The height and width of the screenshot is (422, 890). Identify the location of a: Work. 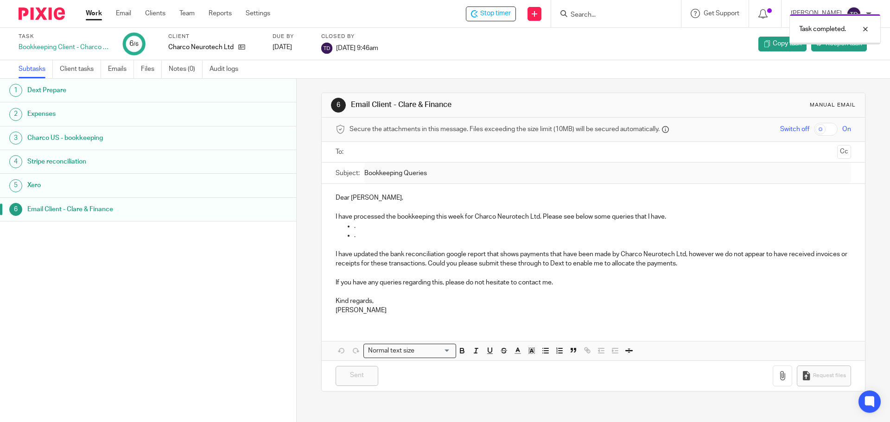
(94, 13).